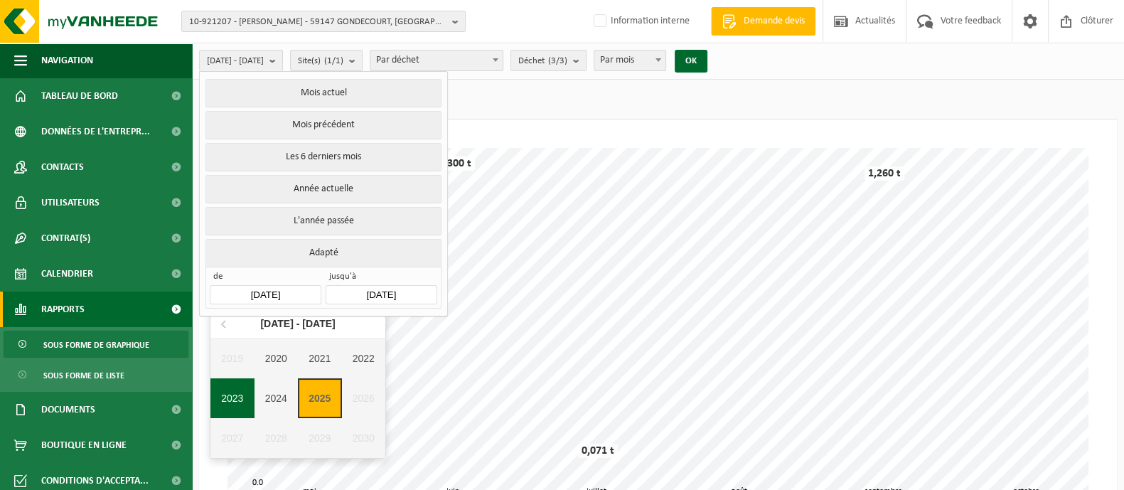 Image resolution: width=1124 pixels, height=490 pixels. What do you see at coordinates (640, 21) in the screenshot?
I see `label: Information interne` at bounding box center [640, 21].